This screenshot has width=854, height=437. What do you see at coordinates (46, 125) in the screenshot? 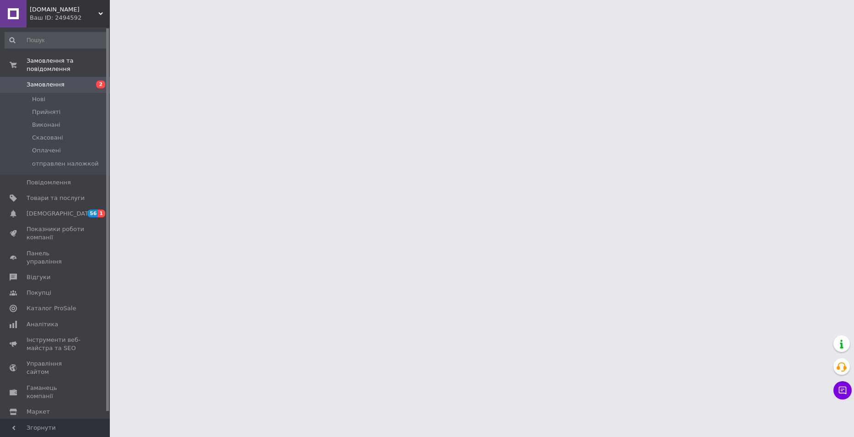
I see `span: Виконані` at bounding box center [46, 125].